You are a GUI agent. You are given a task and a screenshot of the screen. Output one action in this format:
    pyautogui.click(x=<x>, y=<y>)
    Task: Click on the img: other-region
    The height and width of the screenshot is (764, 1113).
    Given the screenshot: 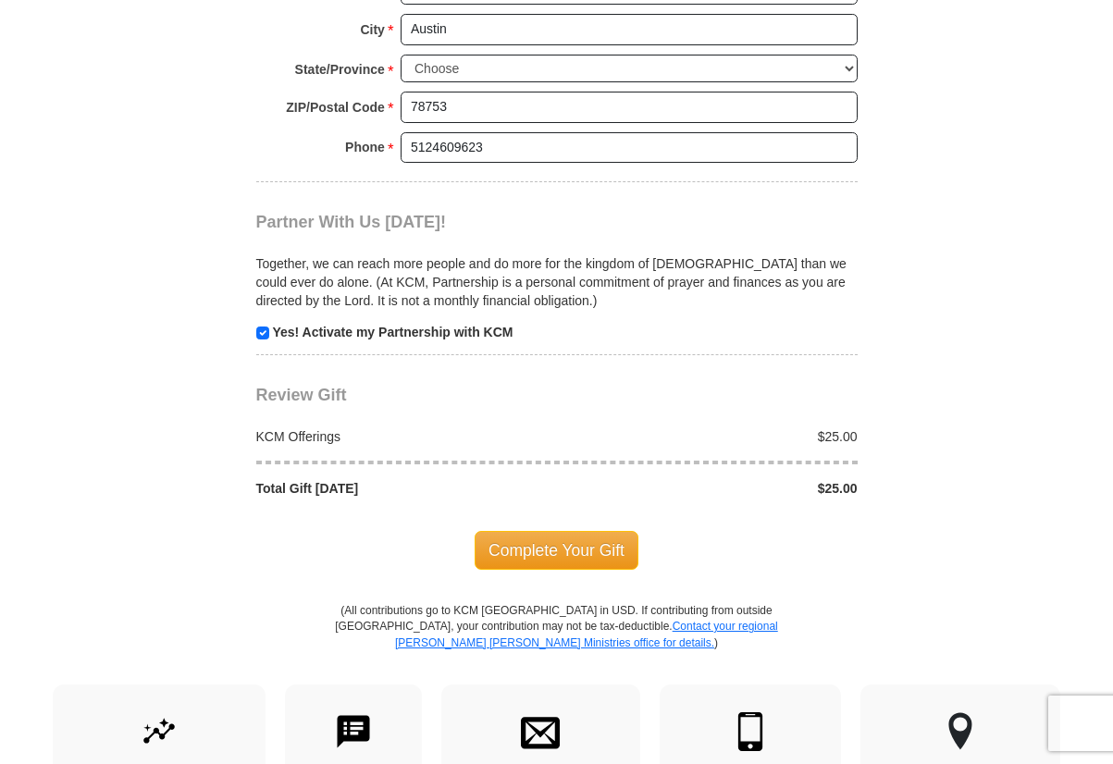 What is the action you would take?
    pyautogui.click(x=960, y=732)
    